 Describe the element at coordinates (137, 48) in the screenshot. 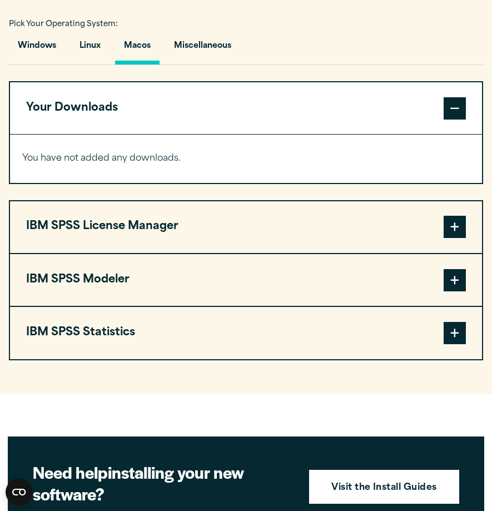

I see `button: Macos` at that location.